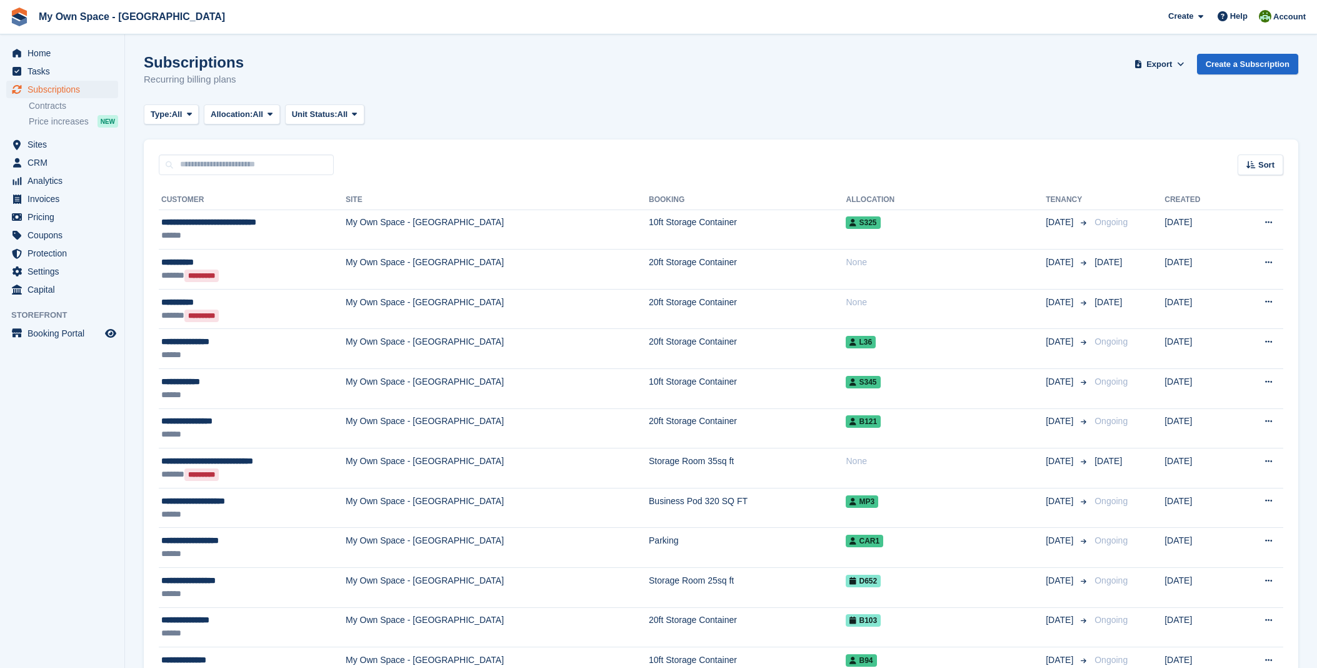 The width and height of the screenshot is (1317, 668). Describe the element at coordinates (65, 235) in the screenshot. I see `span: Coupons` at that location.